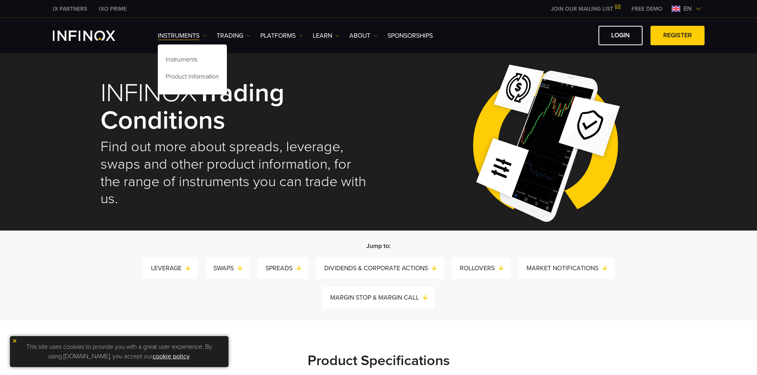 The width and height of the screenshot is (757, 375). Describe the element at coordinates (485, 268) in the screenshot. I see `a: ROLLOVERS` at that location.